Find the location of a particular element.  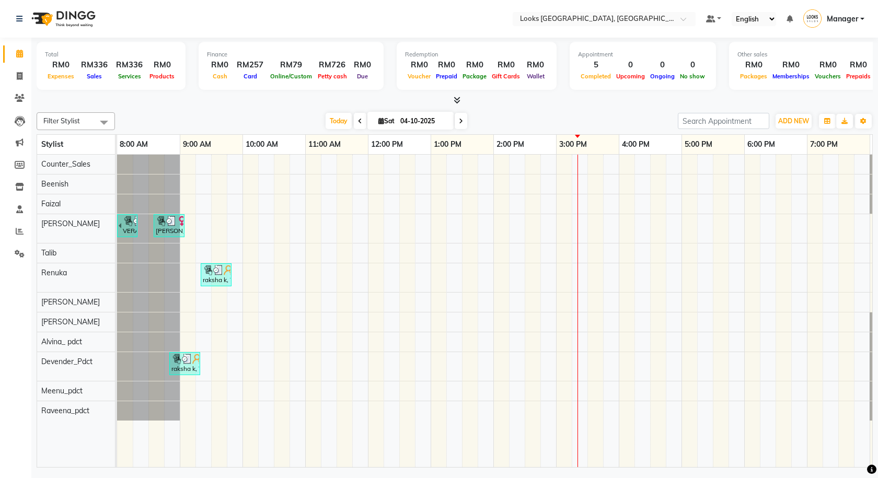

span: ADD NEW is located at coordinates (794, 121).